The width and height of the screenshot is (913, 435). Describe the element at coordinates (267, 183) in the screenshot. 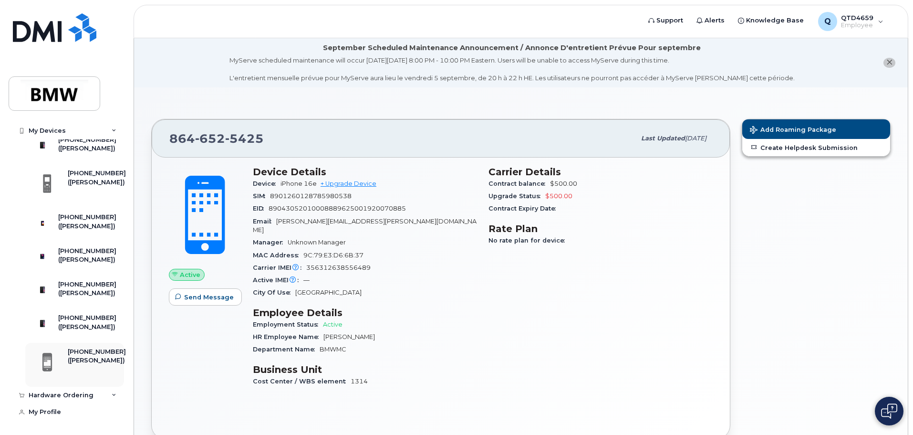

I see `span: Device` at that location.